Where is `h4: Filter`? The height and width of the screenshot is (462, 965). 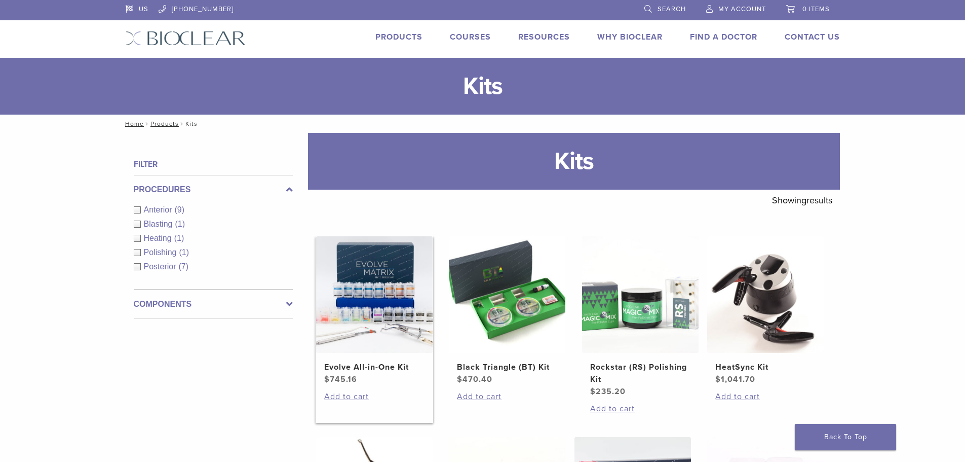
h4: Filter is located at coordinates (213, 164).